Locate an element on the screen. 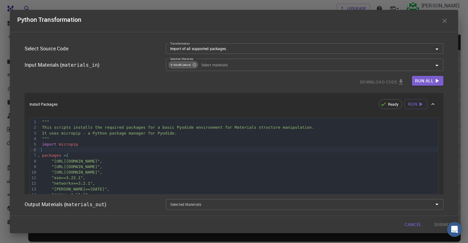 The height and width of the screenshot is (243, 468). span: "networkx==3.2.1" is located at coordinates (72, 183).